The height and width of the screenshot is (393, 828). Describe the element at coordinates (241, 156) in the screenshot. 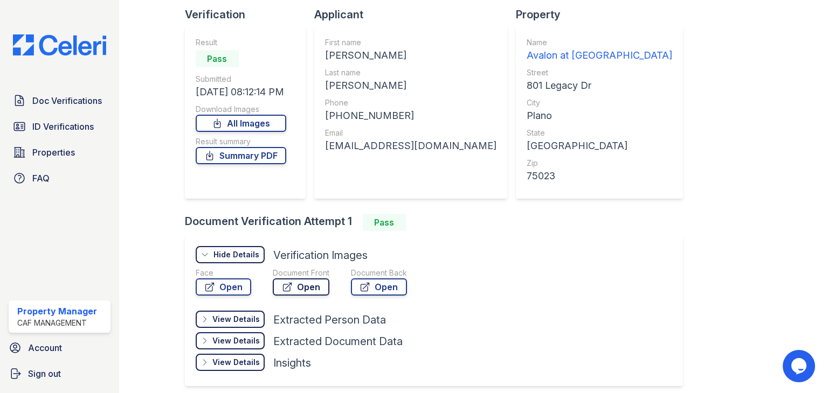

I see `a: Summary PDF` at that location.